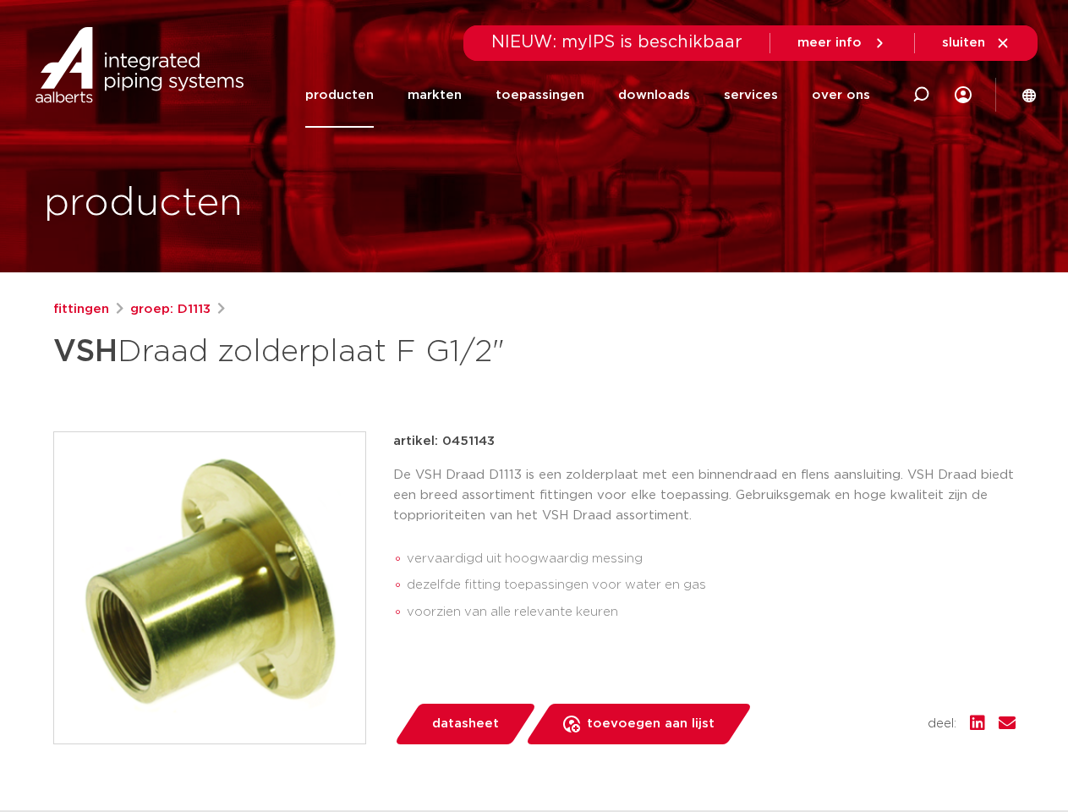 This screenshot has width=1068, height=812. Describe the element at coordinates (711, 612) in the screenshot. I see `li: voorzien van alle relevante keuren` at that location.